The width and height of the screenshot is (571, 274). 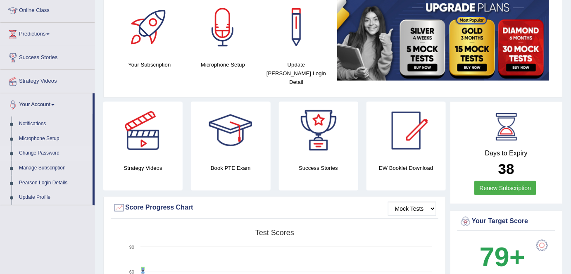 I want to click on text: 90, so click(x=132, y=247).